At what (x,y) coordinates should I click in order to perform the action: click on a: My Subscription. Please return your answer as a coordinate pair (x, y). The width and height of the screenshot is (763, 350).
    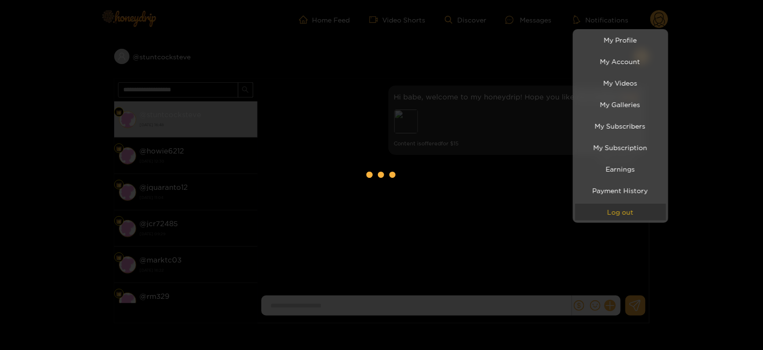
    Looking at the image, I should click on (620, 147).